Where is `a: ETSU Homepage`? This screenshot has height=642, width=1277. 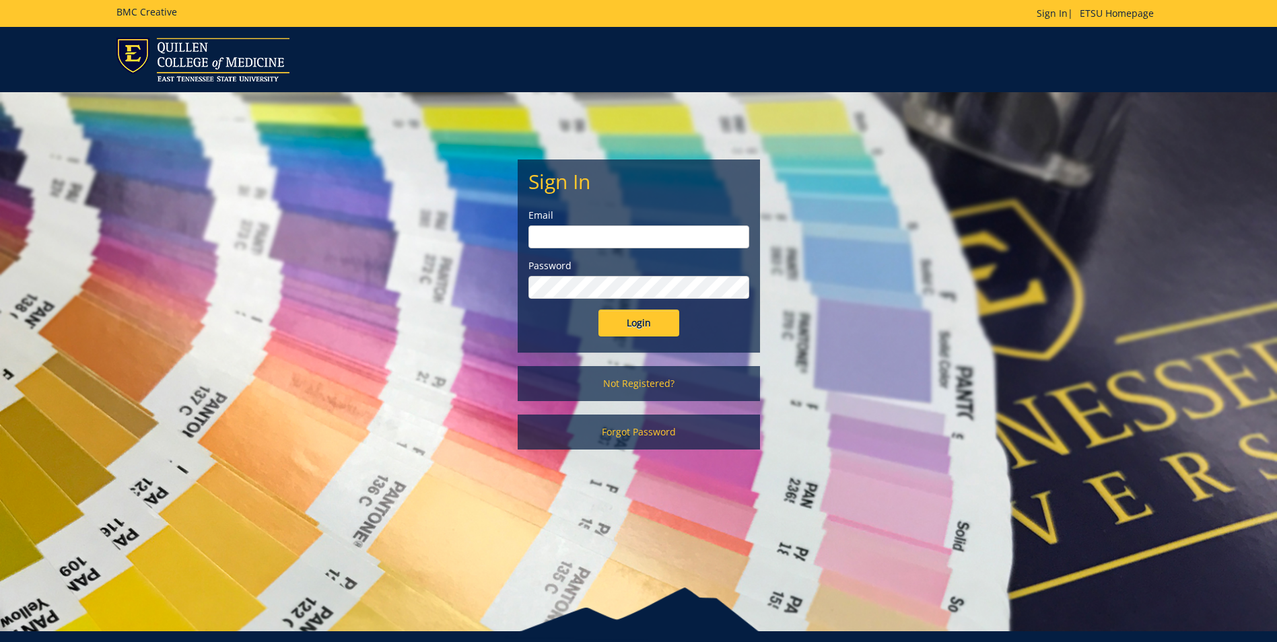 a: ETSU Homepage is located at coordinates (1117, 13).